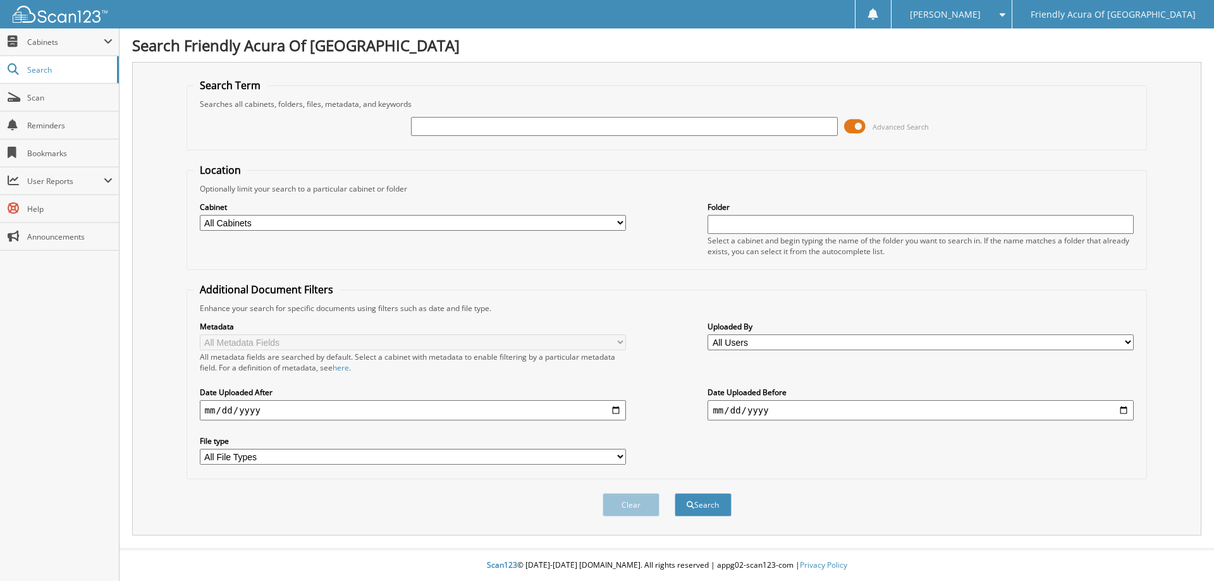 This screenshot has height=581, width=1214. What do you see at coordinates (413, 207) in the screenshot?
I see `label: Cabinet` at bounding box center [413, 207].